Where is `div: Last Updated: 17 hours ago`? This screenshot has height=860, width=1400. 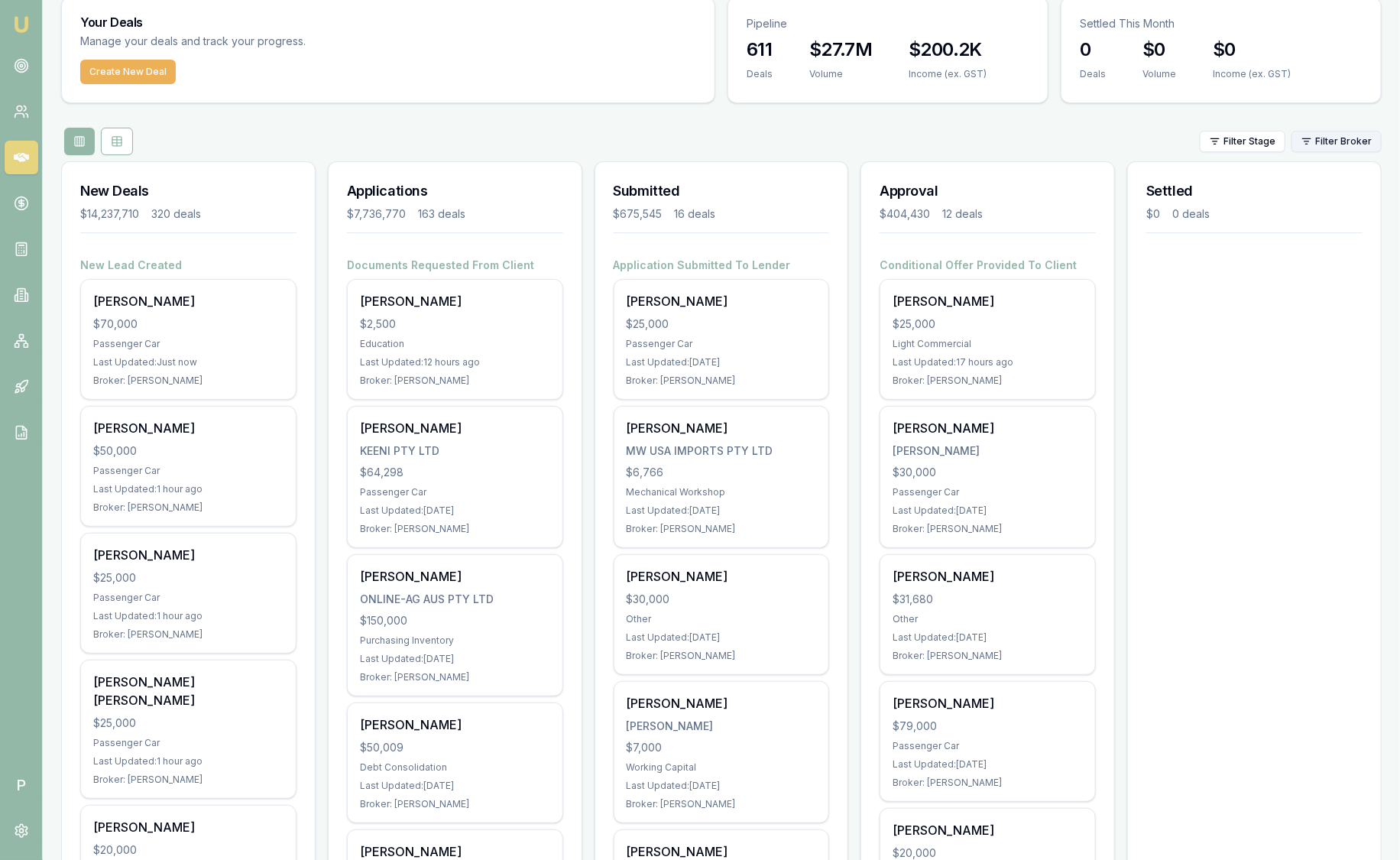 div: Last Updated: 17 hours ago is located at coordinates (988, 362).